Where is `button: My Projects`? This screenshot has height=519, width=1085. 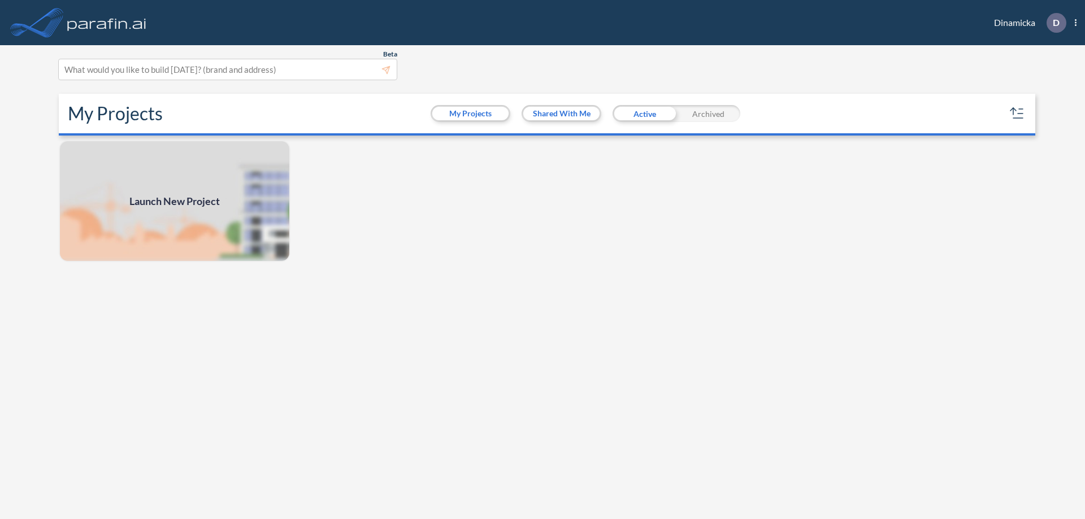 button: My Projects is located at coordinates (470, 114).